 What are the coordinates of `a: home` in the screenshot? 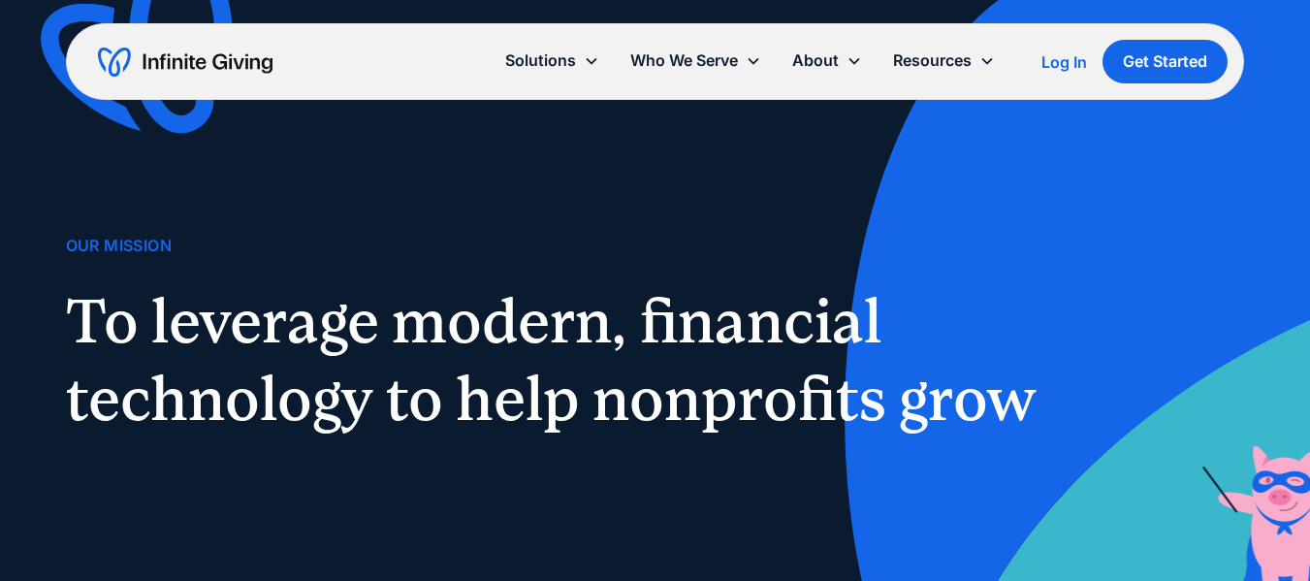 It's located at (185, 62).